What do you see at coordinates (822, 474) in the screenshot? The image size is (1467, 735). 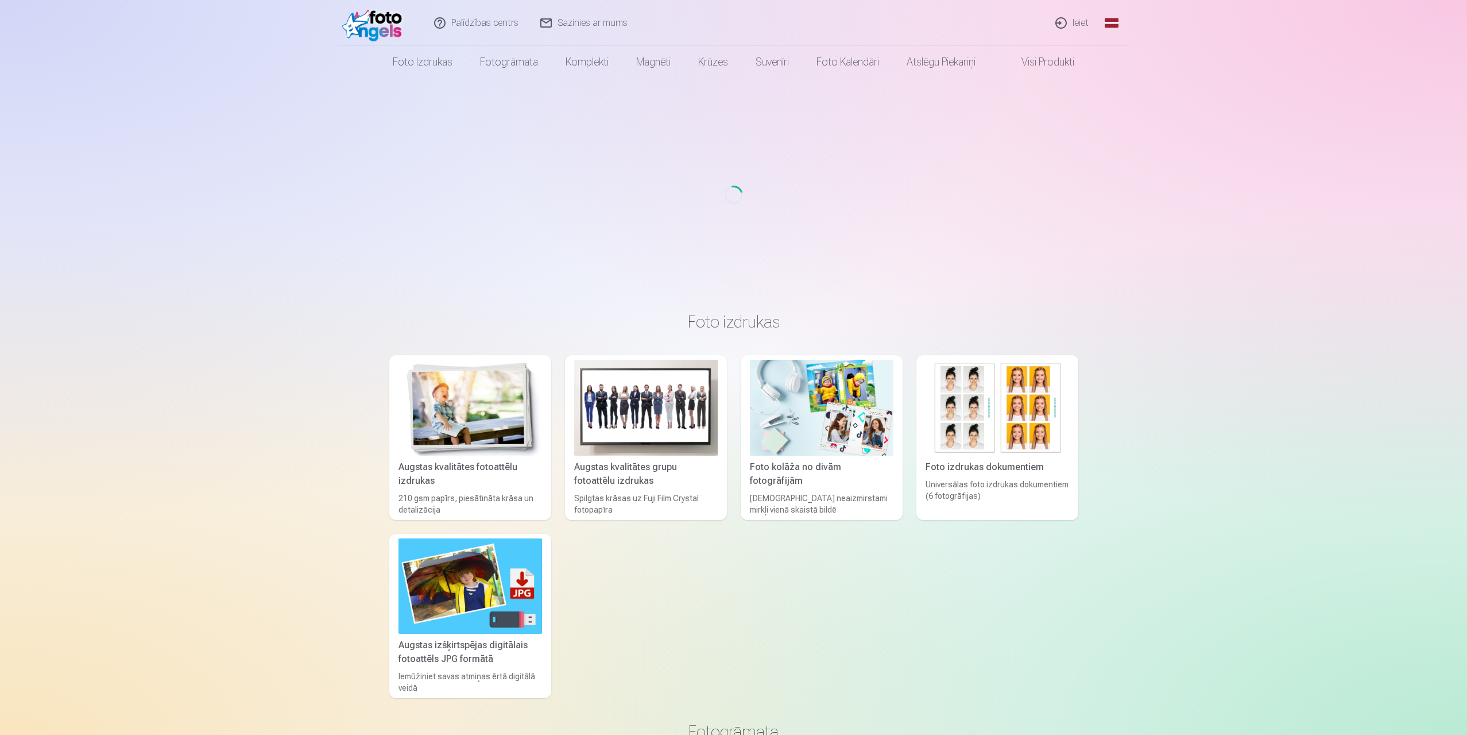 I see `div: Foto kolāža no divām fotogrāfijām` at bounding box center [822, 474].